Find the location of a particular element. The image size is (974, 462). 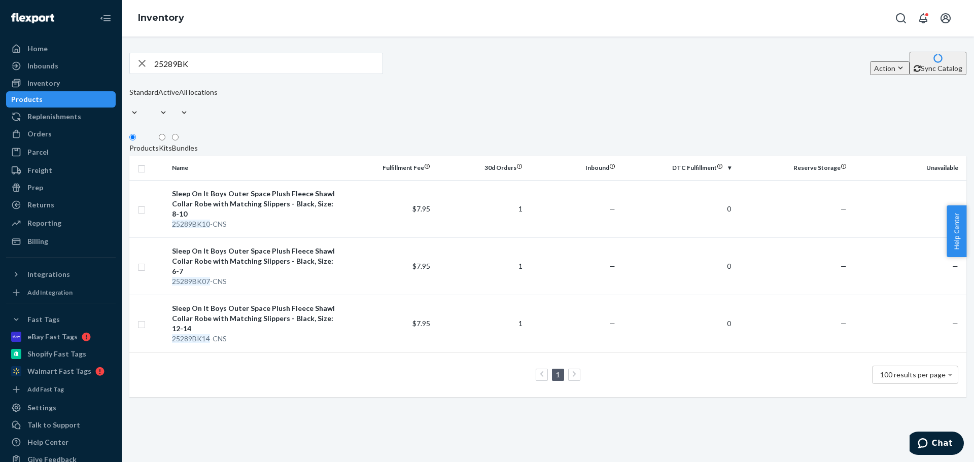

a: Shopify Fast Tags is located at coordinates (61, 354).